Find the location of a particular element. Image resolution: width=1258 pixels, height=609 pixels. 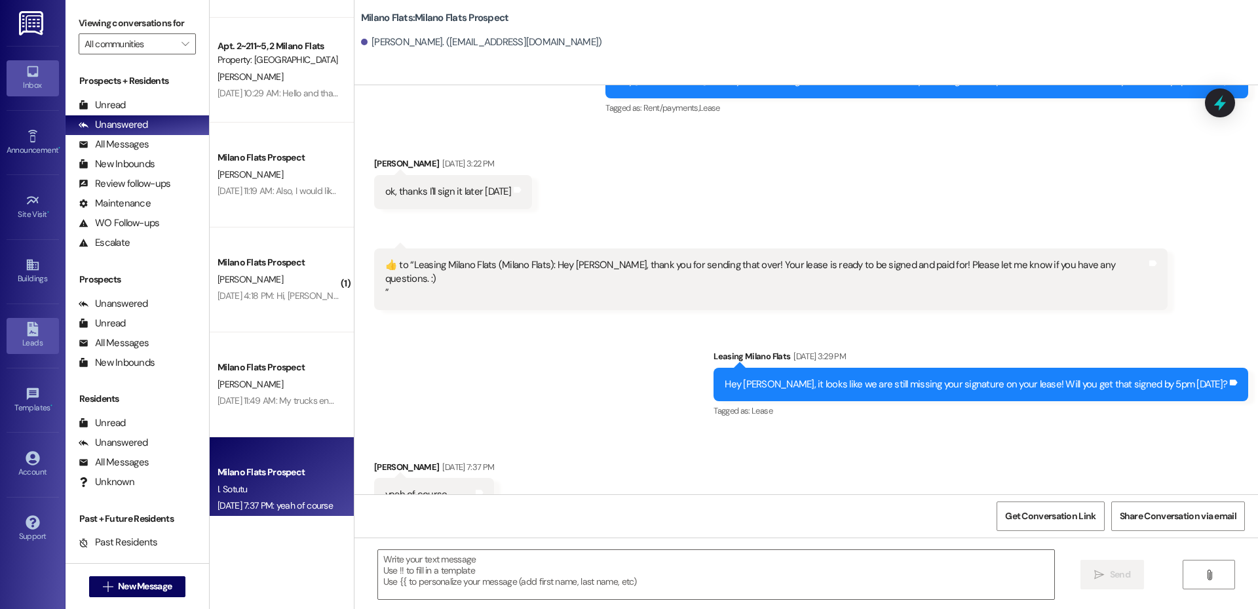

b: Milano Flats: Milano Flats Prospect is located at coordinates (435, 18).